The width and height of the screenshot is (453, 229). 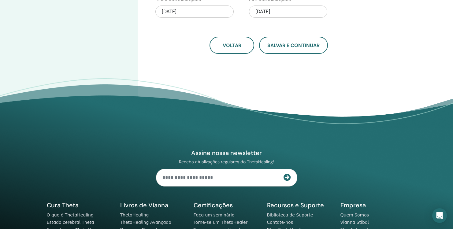 I want to click on font: Salvar e continuar, so click(x=294, y=45).